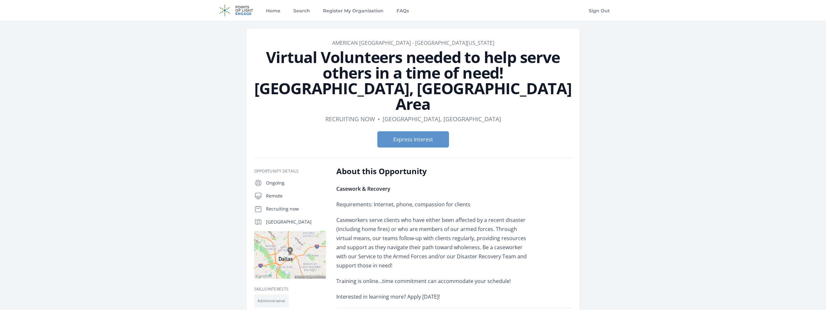 The width and height of the screenshot is (826, 310). I want to click on h3: Skills/Interests, so click(290, 290).